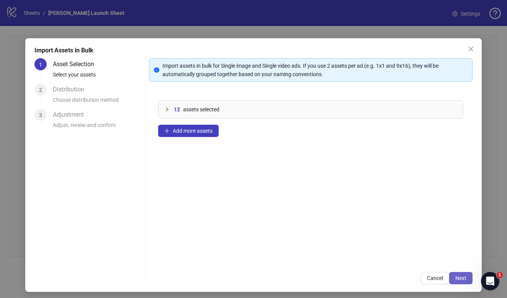 The image size is (507, 298). What do you see at coordinates (253, 51) in the screenshot?
I see `div: Import Assets in Bulk` at bounding box center [253, 51].